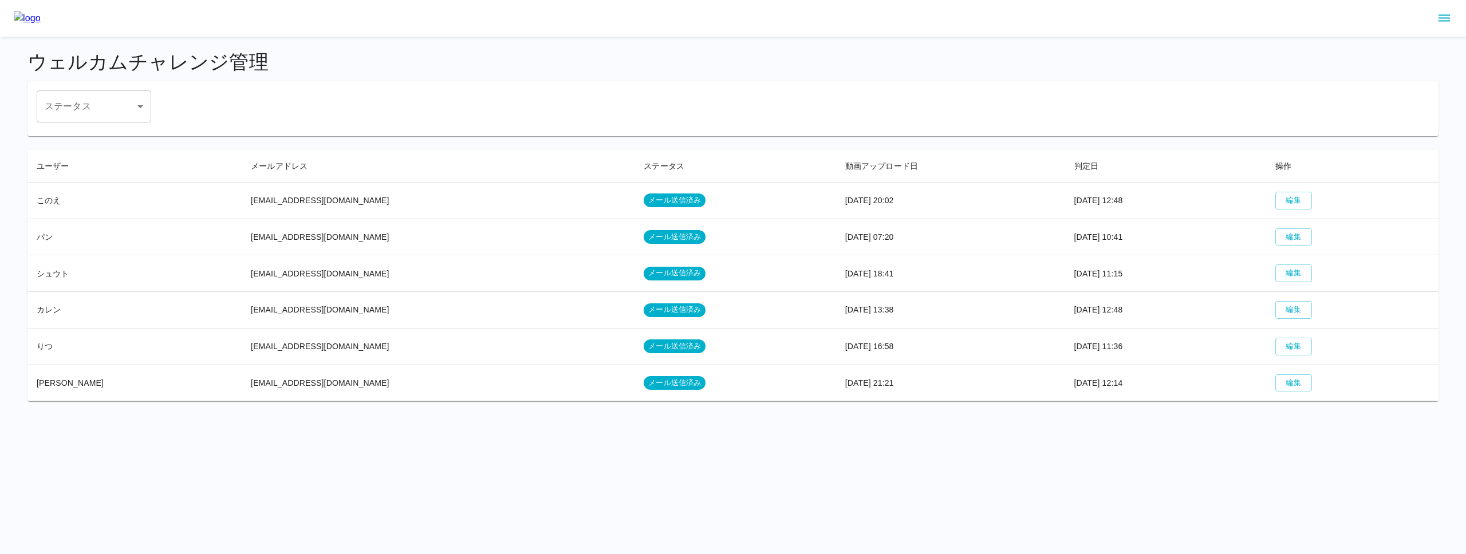  What do you see at coordinates (135, 274) in the screenshot?
I see `td: シュウト` at bounding box center [135, 274].